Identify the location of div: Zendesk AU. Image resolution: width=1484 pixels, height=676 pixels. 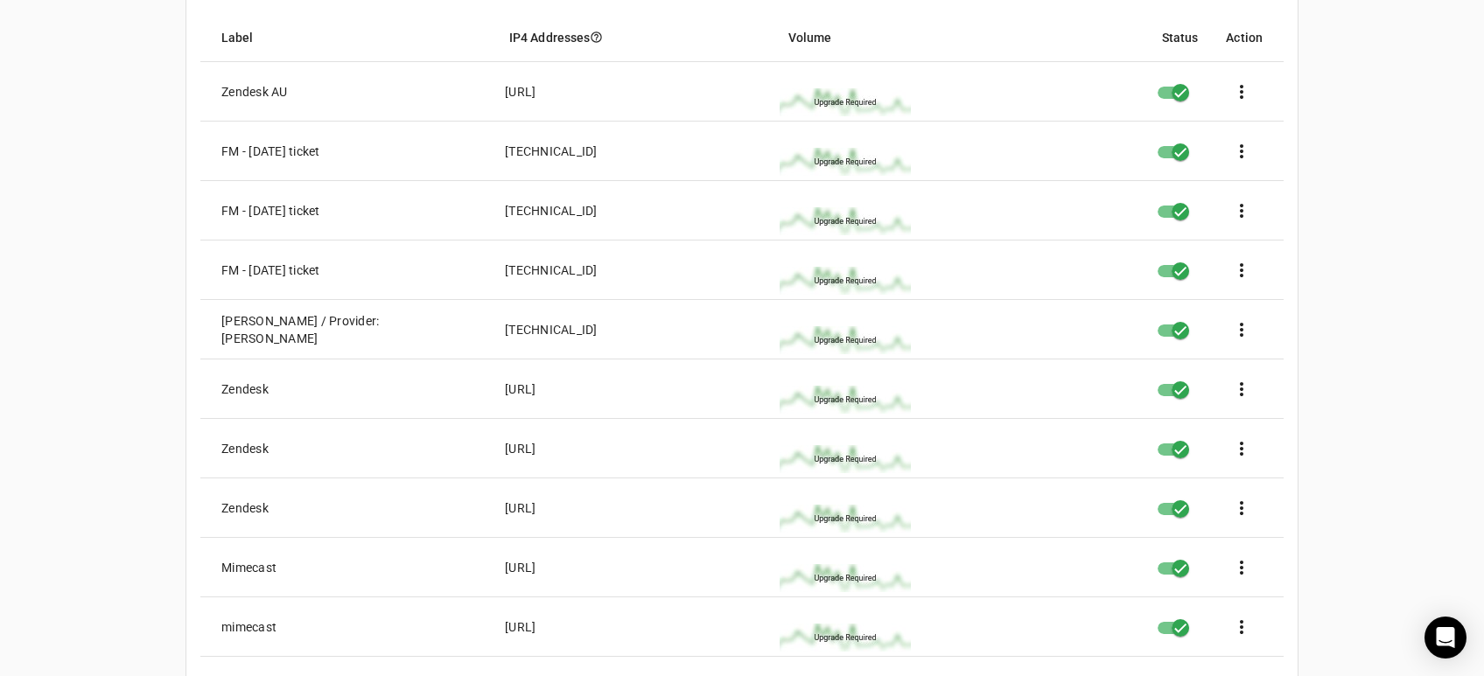
(255, 92).